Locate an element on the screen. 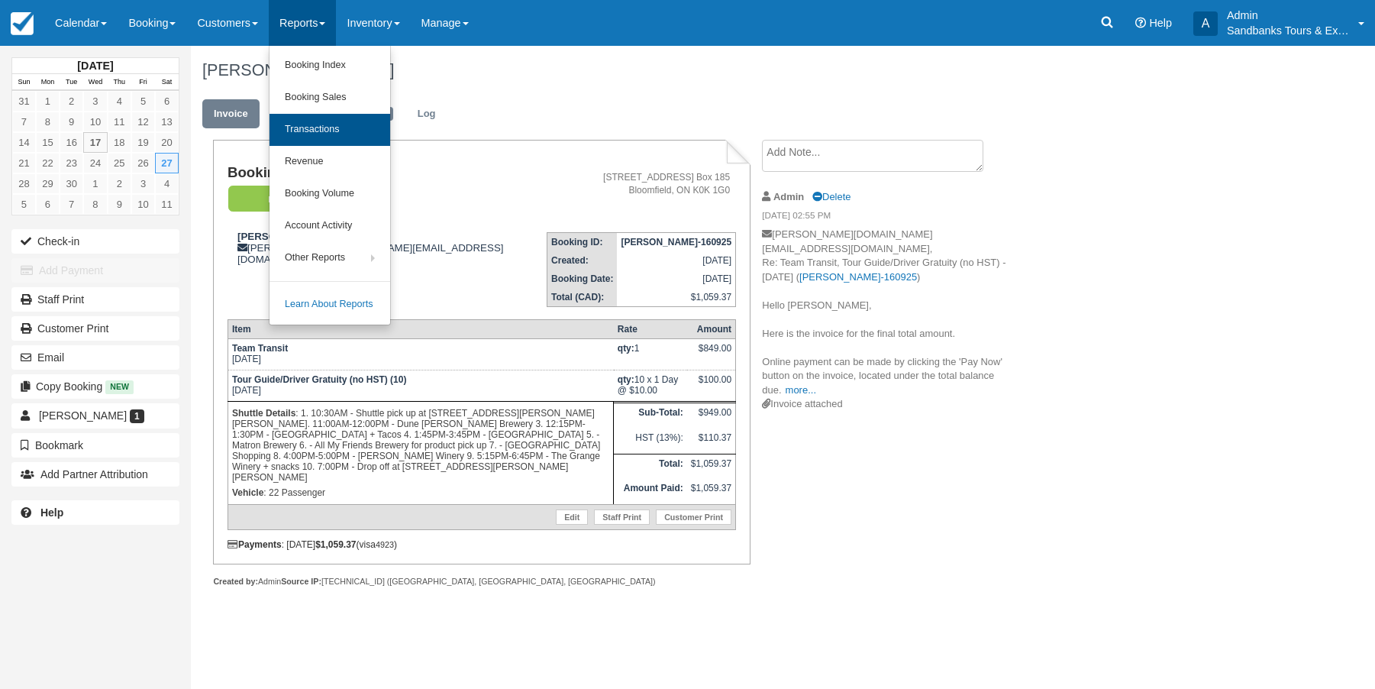 Image resolution: width=1375 pixels, height=689 pixels. p: : 22 Passenger is located at coordinates (421, 492).